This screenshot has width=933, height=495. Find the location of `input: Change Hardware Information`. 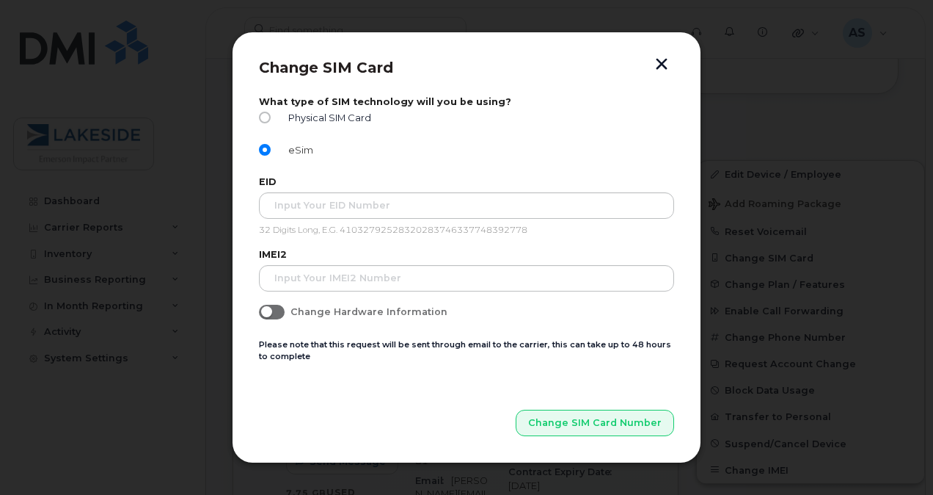

input: Change Hardware Information is located at coordinates (265, 310).